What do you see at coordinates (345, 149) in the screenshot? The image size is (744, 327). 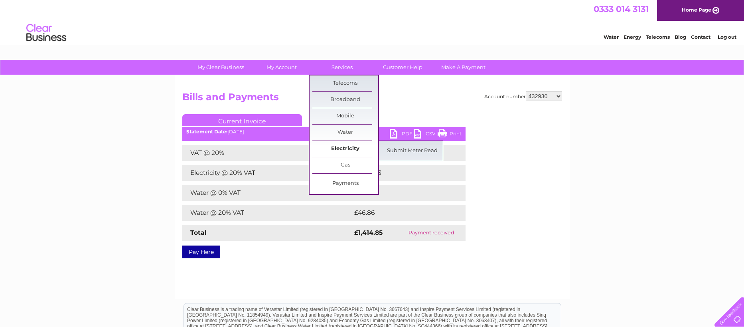 I see `a: Electricity` at bounding box center [345, 149].